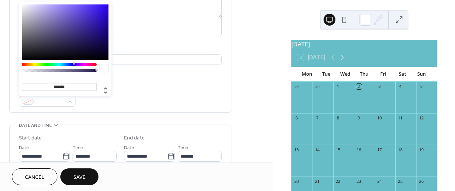  Describe the element at coordinates (317, 149) in the screenshot. I see `div: 14` at that location.